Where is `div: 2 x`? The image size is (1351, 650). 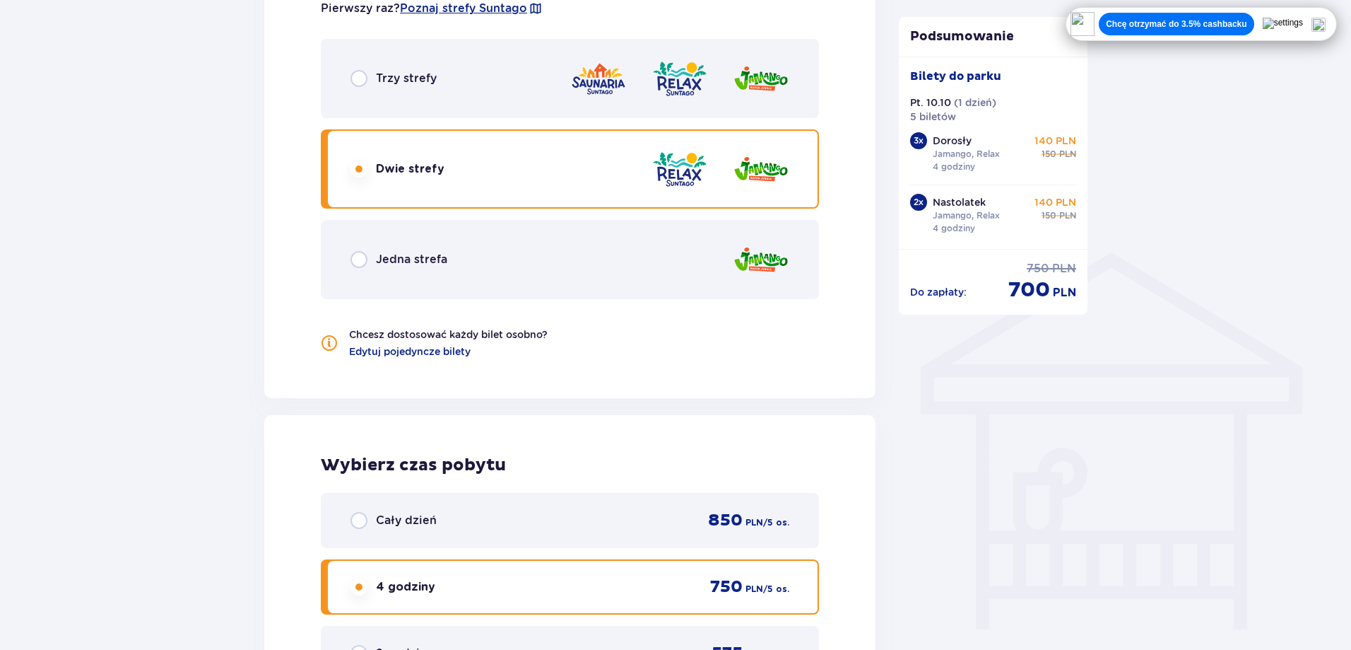 div: 2 x is located at coordinates (919, 202).